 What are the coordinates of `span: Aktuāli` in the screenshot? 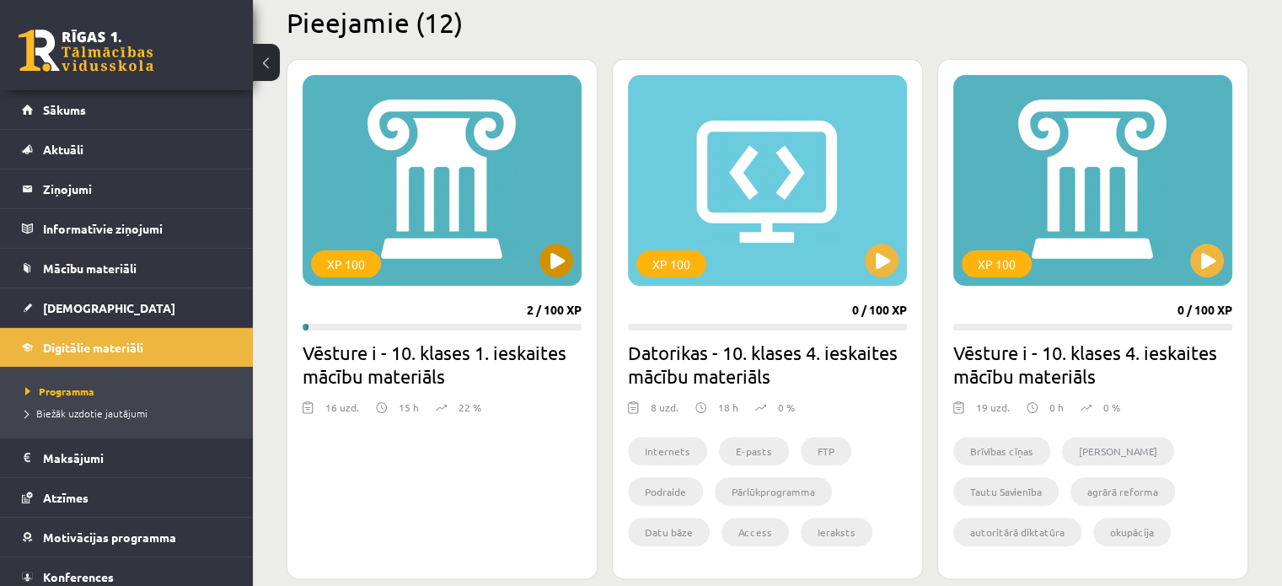 It's located at (63, 149).